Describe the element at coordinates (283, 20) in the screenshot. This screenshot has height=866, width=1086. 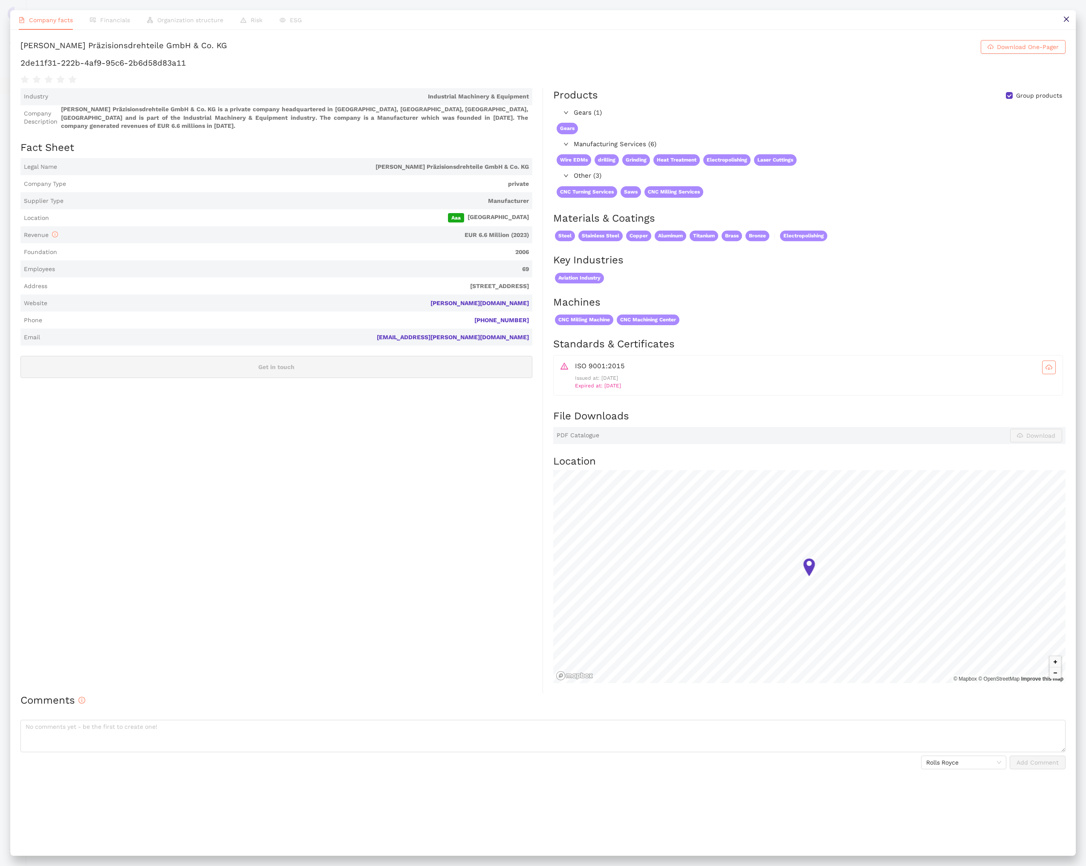
I see `span: eye` at that location.